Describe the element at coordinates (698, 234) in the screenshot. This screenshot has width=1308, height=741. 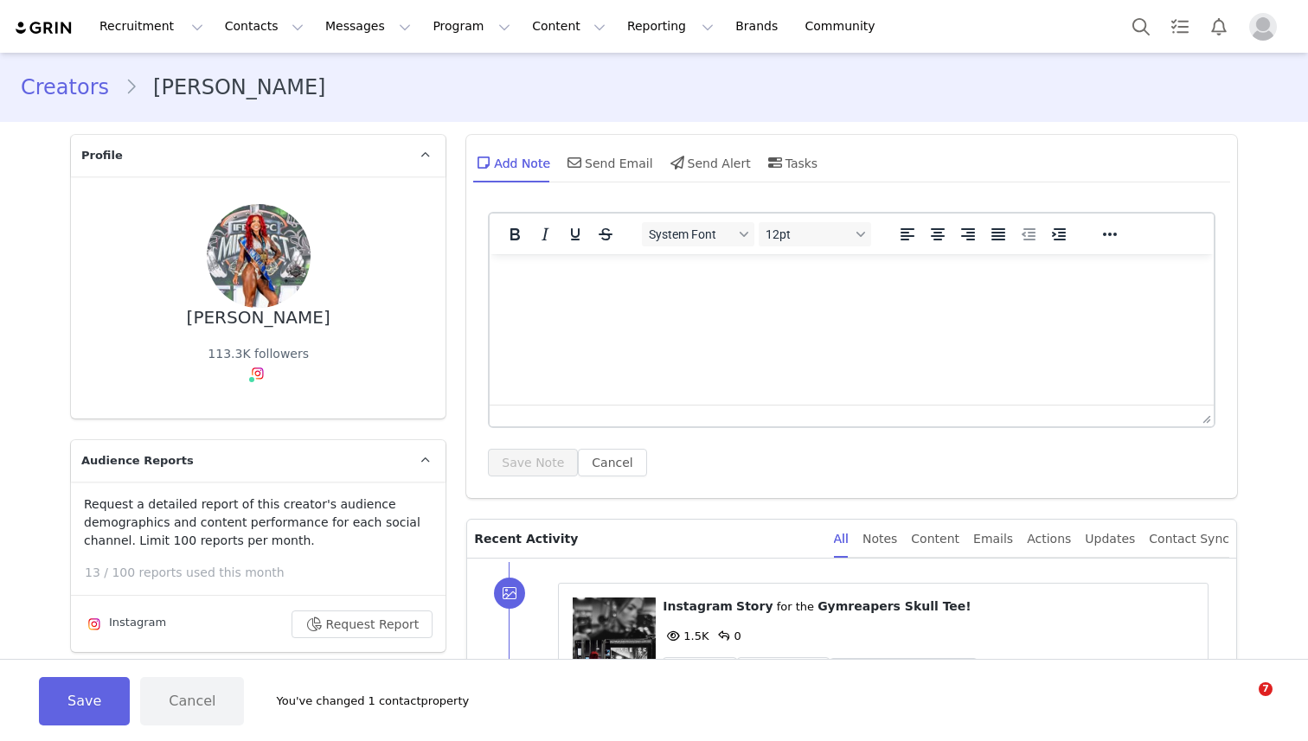
I see `button: Fonts` at that location.